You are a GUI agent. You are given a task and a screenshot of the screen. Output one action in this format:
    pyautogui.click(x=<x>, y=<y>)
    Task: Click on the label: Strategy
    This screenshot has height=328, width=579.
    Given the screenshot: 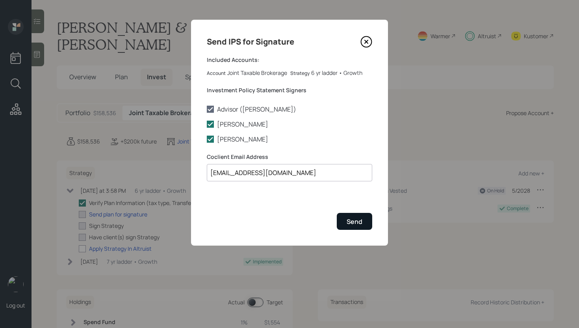 What is the action you would take?
    pyautogui.click(x=300, y=73)
    